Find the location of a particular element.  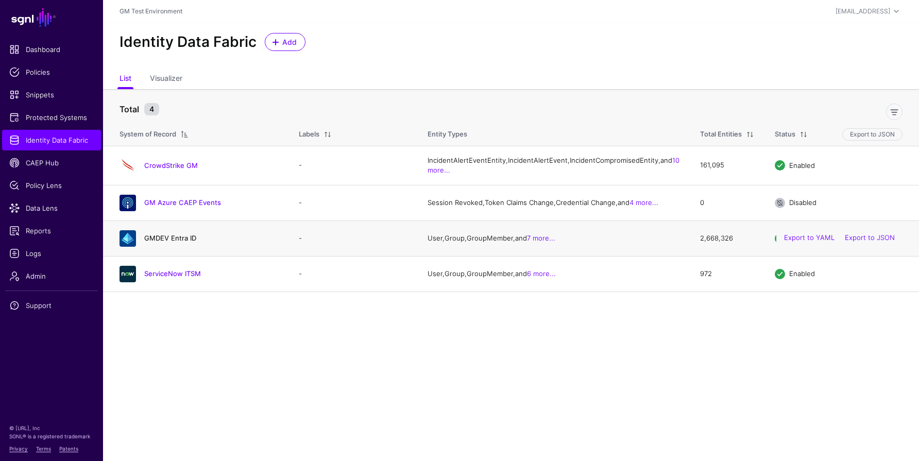

a: SGNL is located at coordinates (52, 18).